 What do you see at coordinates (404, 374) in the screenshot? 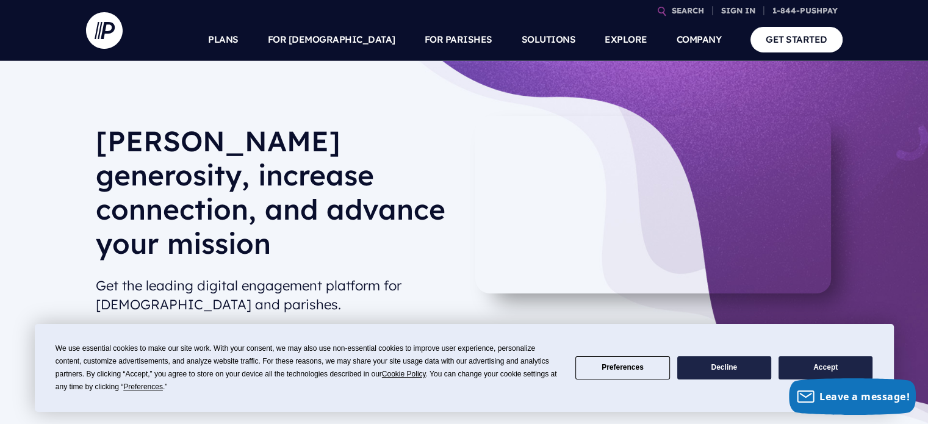
I see `span: Cookie Policy` at bounding box center [404, 374].